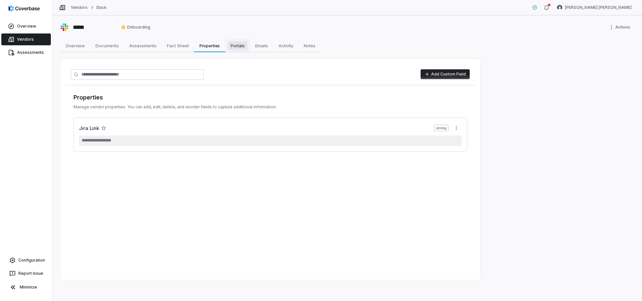 This screenshot has width=642, height=301. Describe the element at coordinates (26, 273) in the screenshot. I see `button: Report Issue` at that location.